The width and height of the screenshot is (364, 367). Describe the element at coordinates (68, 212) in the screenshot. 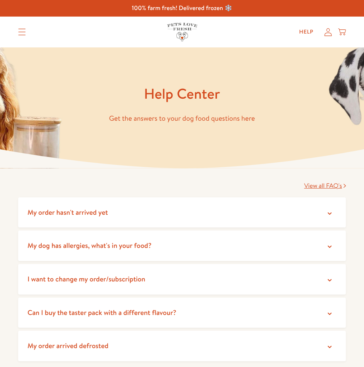

I see `span: My order hasn't arrived yet` at that location.